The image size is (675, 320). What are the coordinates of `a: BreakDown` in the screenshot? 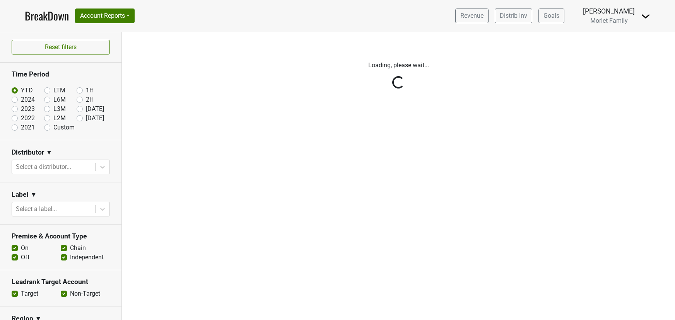 It's located at (47, 16).